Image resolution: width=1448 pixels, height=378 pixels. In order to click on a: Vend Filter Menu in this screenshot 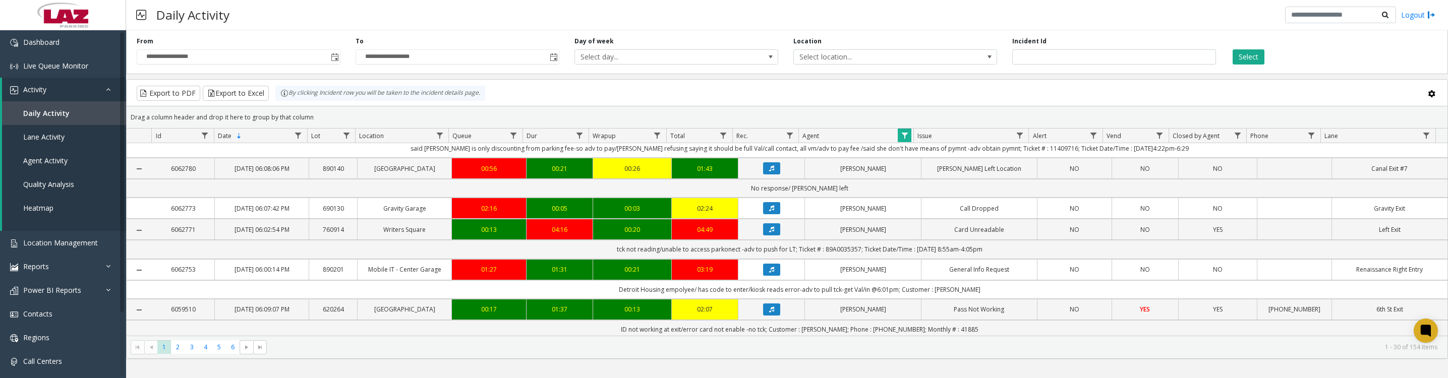, I will do `click(1160, 135)`.